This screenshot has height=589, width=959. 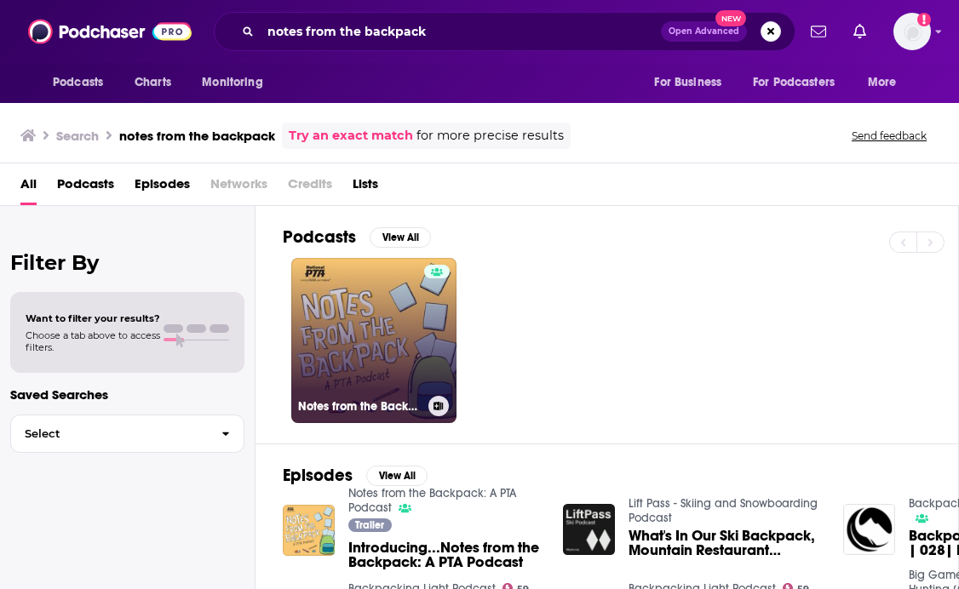 I want to click on h3: Notes from the Backpack: A PTA Podcast, so click(x=359, y=406).